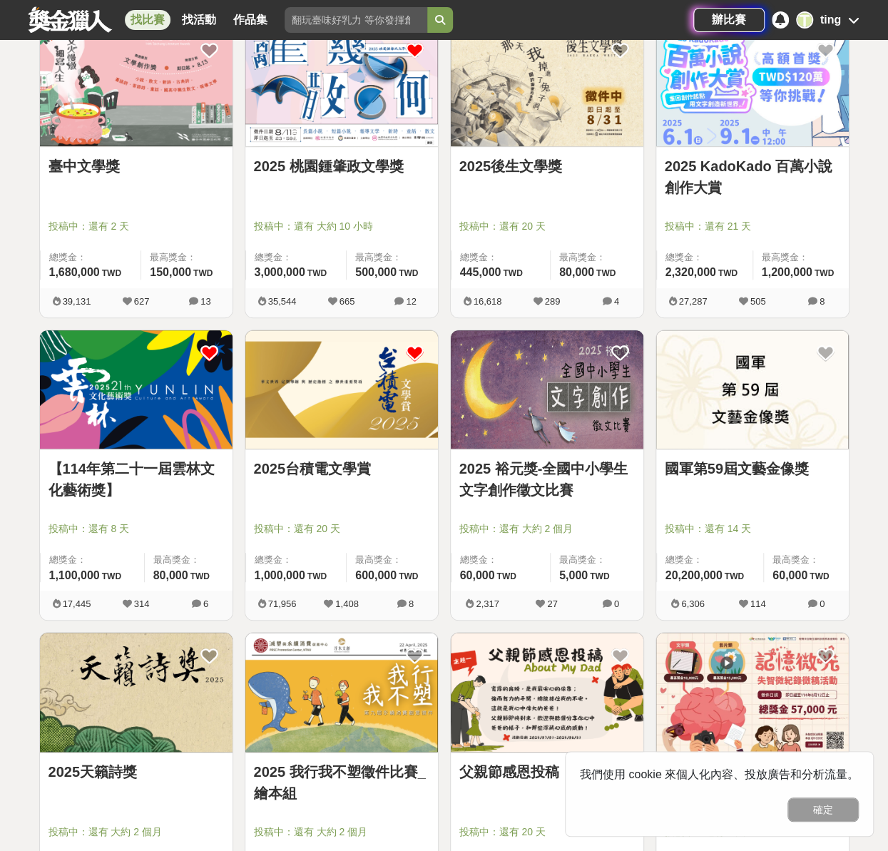  I want to click on span: 投稿中：還有 8 天, so click(136, 528).